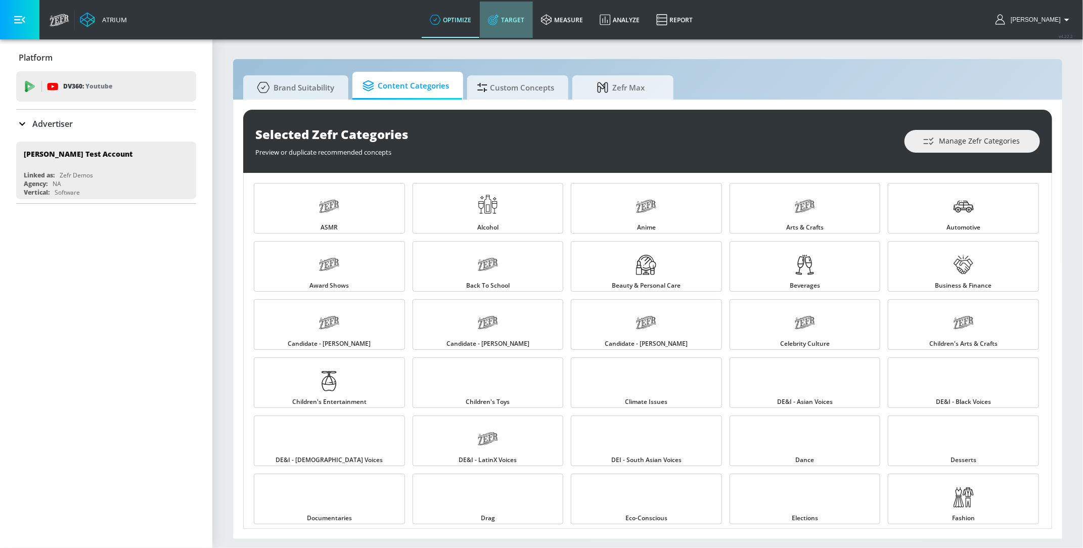 Image resolution: width=1083 pixels, height=548 pixels. What do you see at coordinates (488, 518) in the screenshot?
I see `span: Drag` at bounding box center [488, 518].